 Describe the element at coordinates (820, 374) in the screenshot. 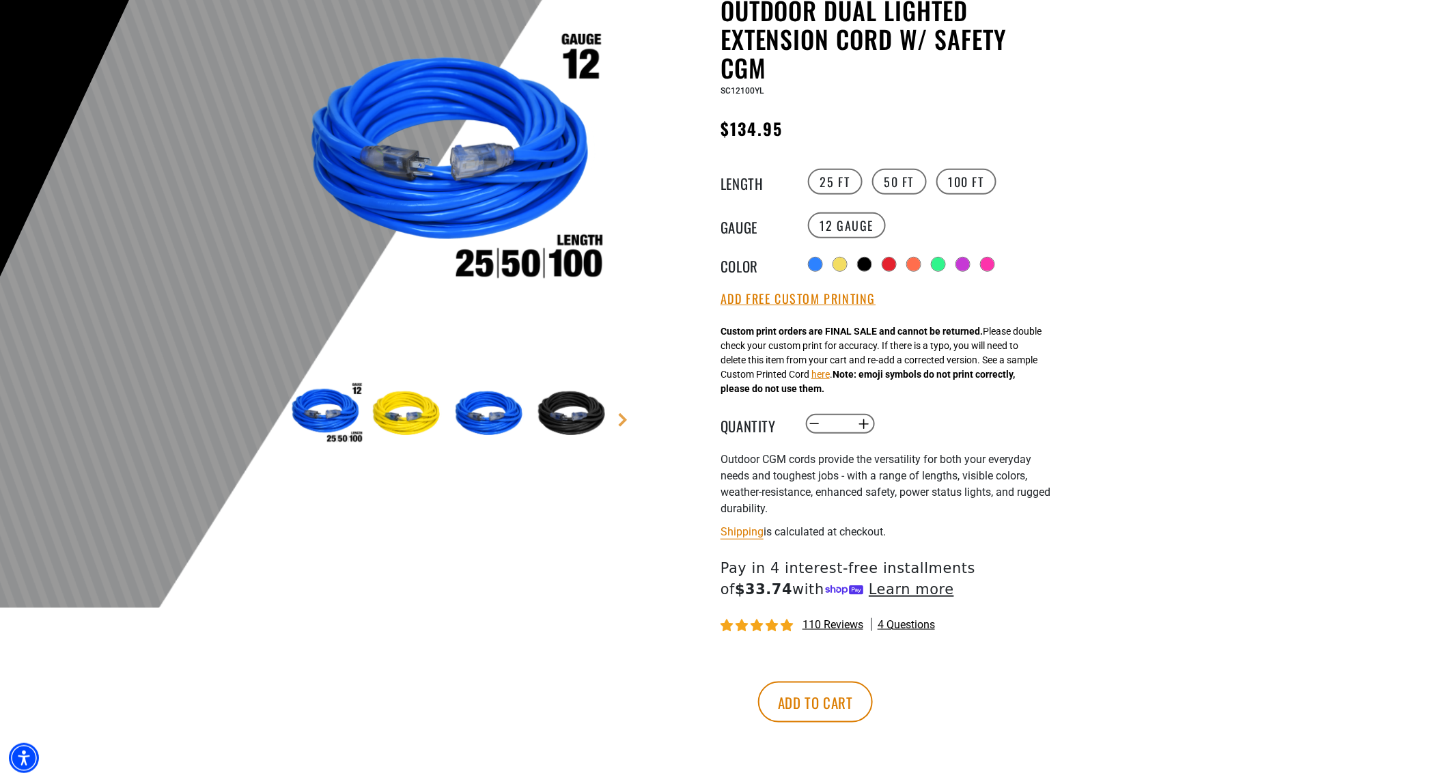

I see `button: here` at that location.